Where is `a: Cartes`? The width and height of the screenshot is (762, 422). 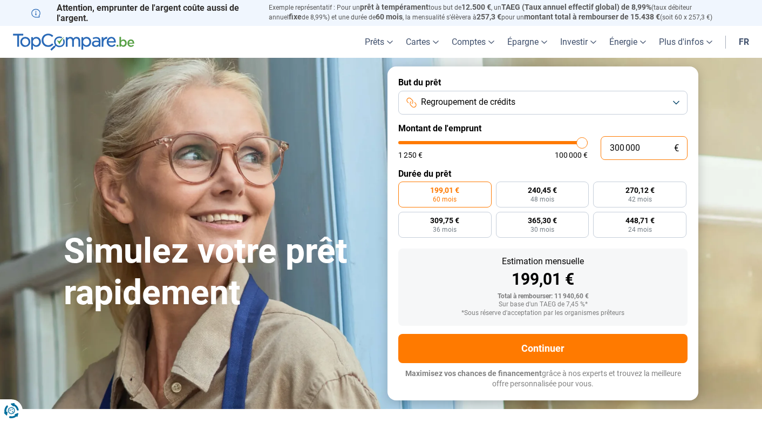
a: Cartes is located at coordinates (422, 42).